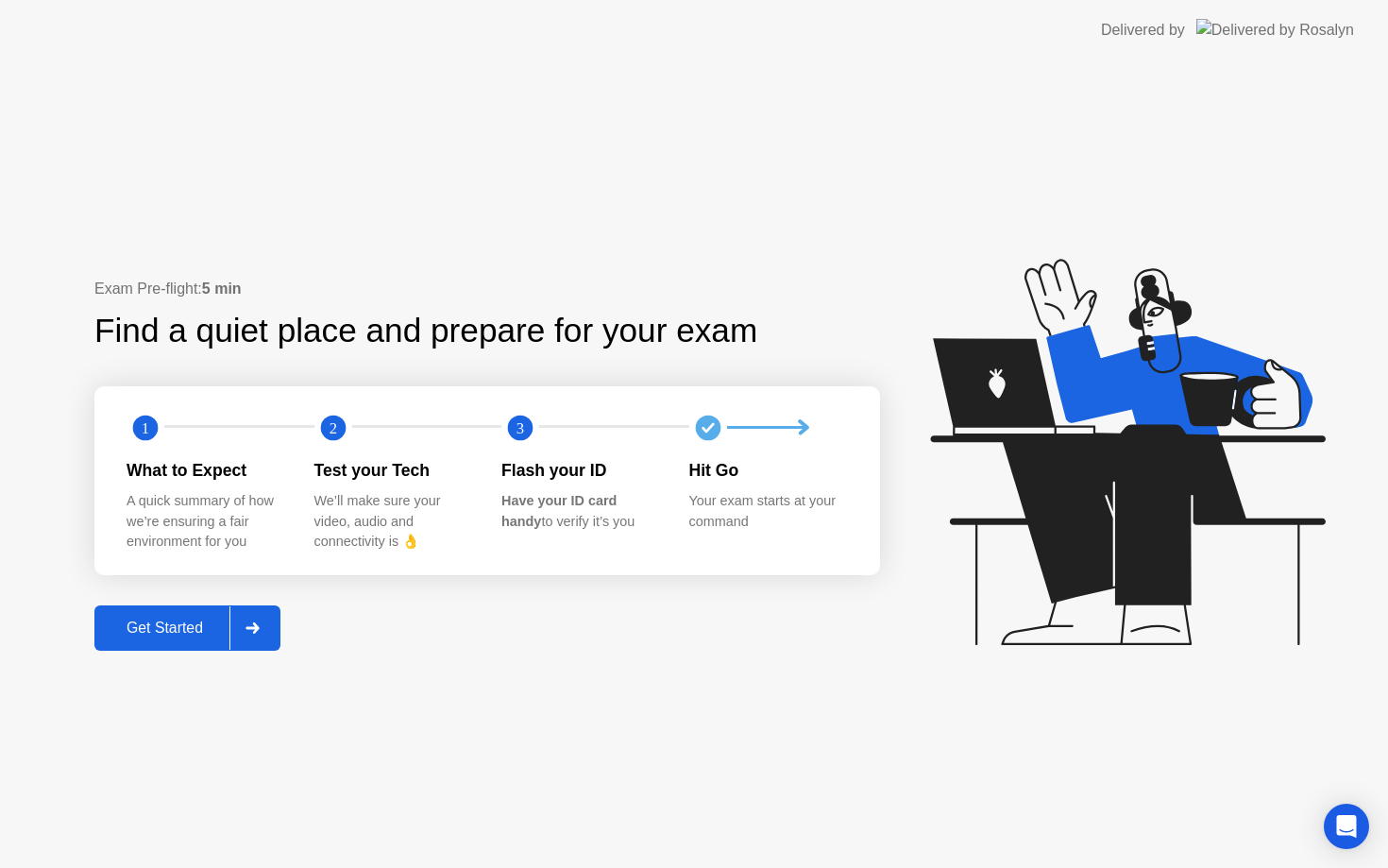 The image size is (1388, 868). I want to click on div: A quick summary of how we’re ensuring a fair environment for you, so click(205, 521).